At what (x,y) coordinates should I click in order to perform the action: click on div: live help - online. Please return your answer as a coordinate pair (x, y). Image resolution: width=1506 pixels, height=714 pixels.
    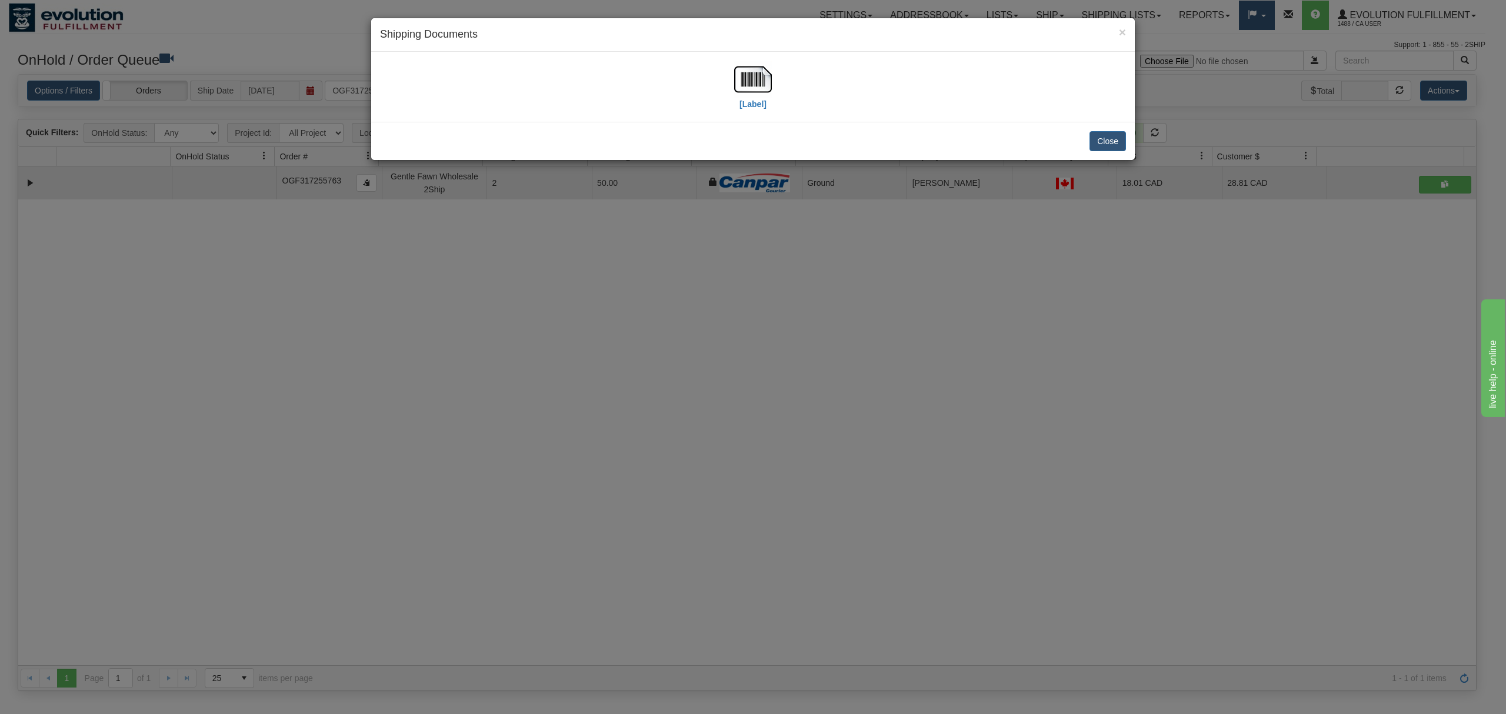
    Looking at the image, I should click on (59, 14).